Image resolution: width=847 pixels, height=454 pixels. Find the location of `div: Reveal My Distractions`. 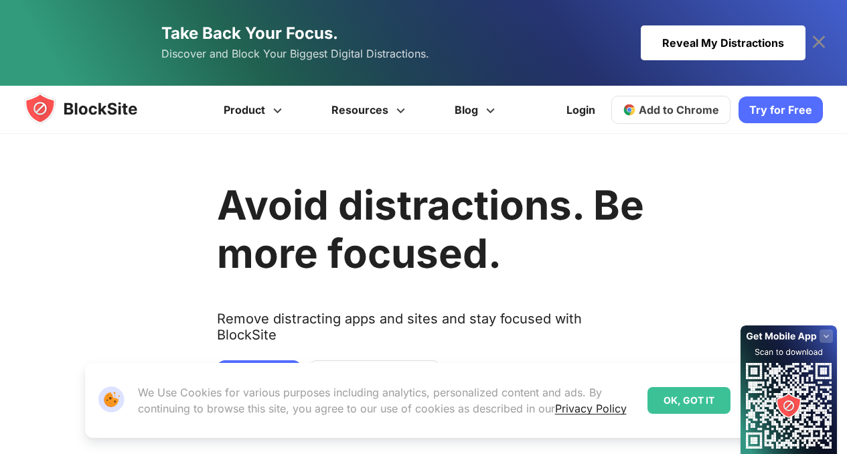

div: Reveal My Distractions is located at coordinates (723, 43).